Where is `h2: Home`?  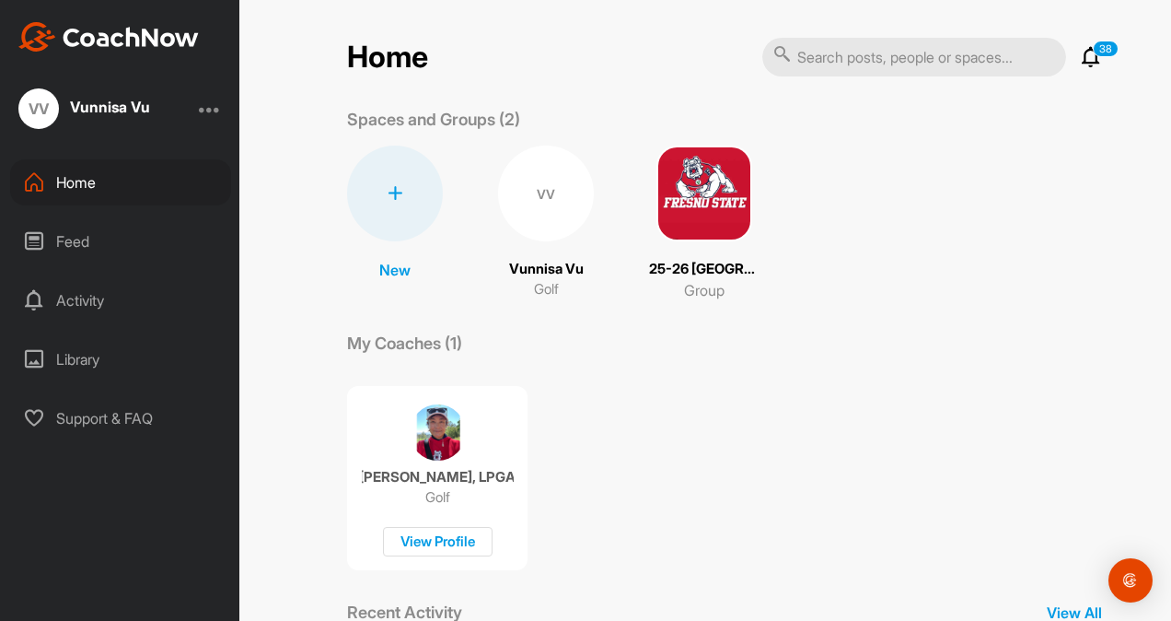 h2: Home is located at coordinates (388, 57).